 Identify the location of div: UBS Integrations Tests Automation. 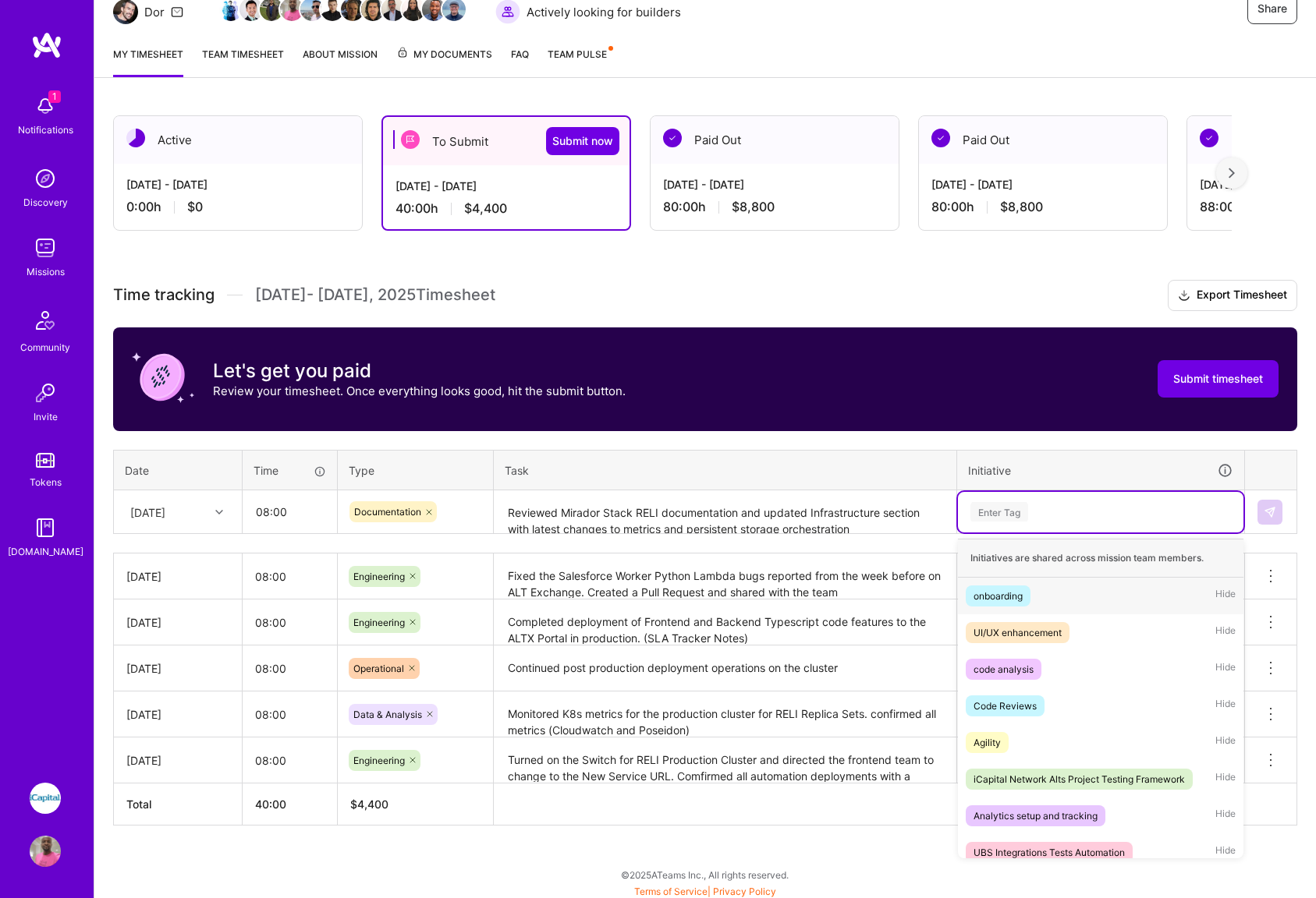
(1049, 852).